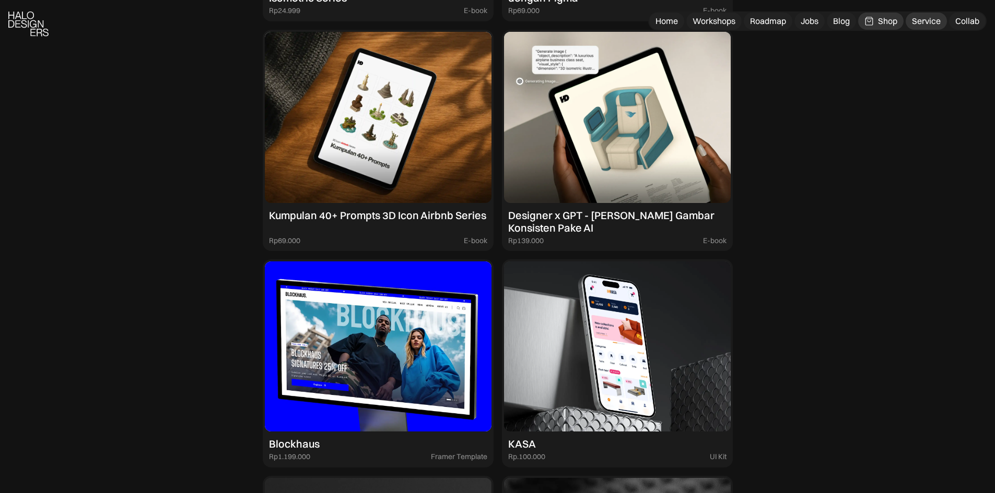 The image size is (995, 493). What do you see at coordinates (887, 21) in the screenshot?
I see `div: Shop` at bounding box center [887, 21].